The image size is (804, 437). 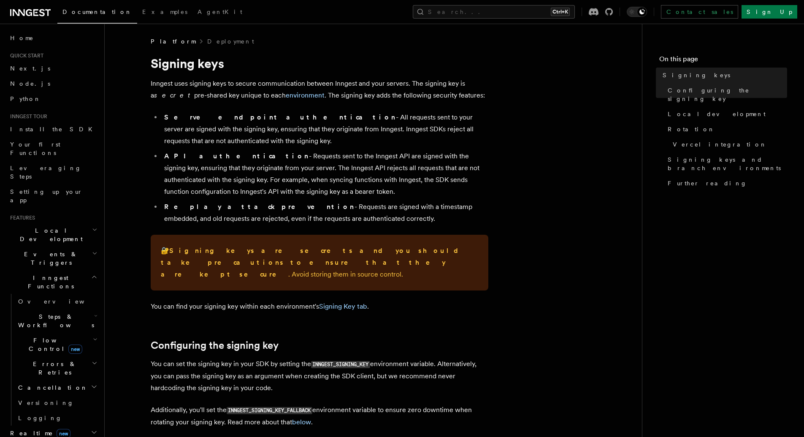 What do you see at coordinates (21, 218) in the screenshot?
I see `span: Features` at bounding box center [21, 218].